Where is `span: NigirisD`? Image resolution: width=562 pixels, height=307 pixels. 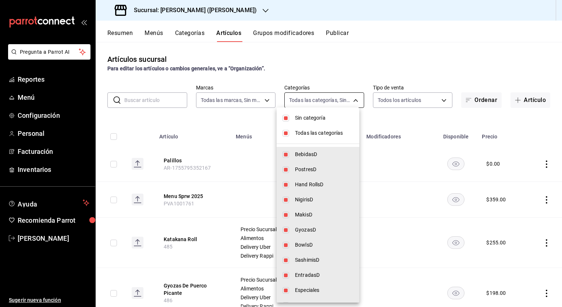
span: NigirisD is located at coordinates (324, 200).